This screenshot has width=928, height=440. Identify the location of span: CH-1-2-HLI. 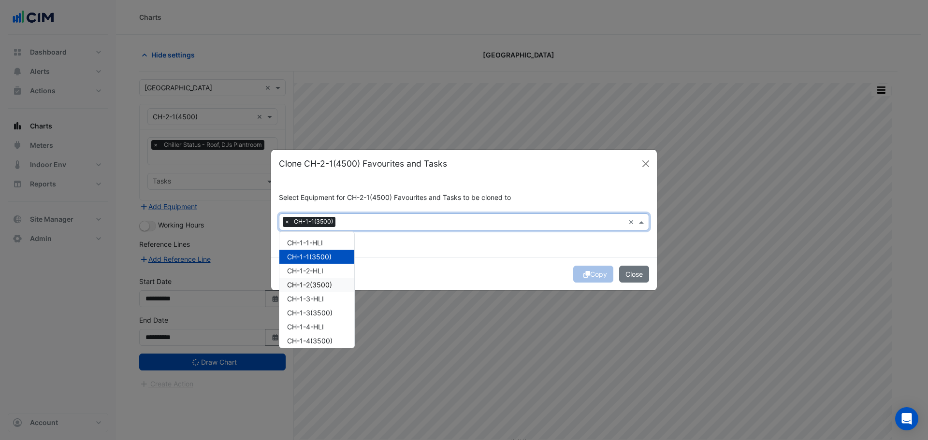
(305, 271).